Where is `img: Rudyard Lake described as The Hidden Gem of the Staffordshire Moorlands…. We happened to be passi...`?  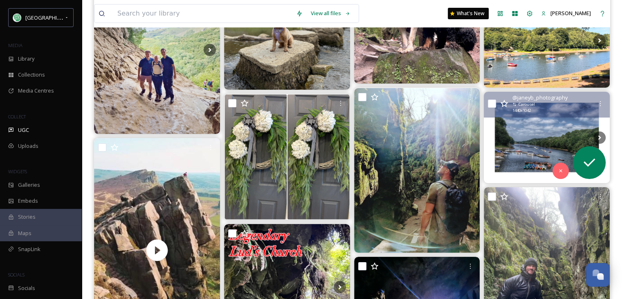
img: Rudyard Lake described as The Hidden Gem of the Staffordshire Moorlands…. We happened to be passi... is located at coordinates (547, 137).